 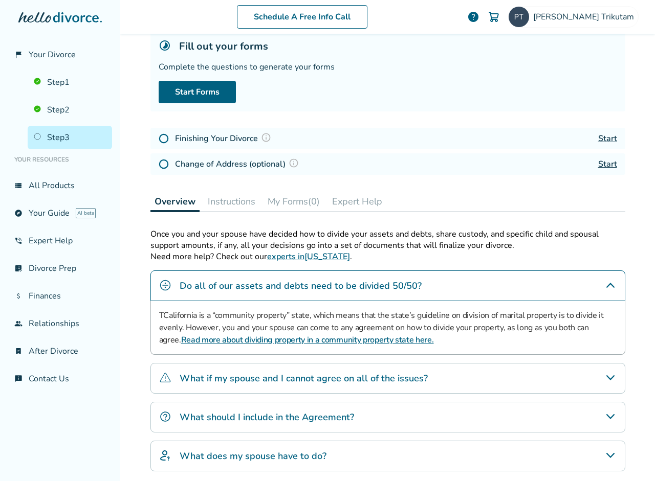 What do you see at coordinates (60, 351) in the screenshot?
I see `a: bookmark_checkAfter Divorce` at bounding box center [60, 351].